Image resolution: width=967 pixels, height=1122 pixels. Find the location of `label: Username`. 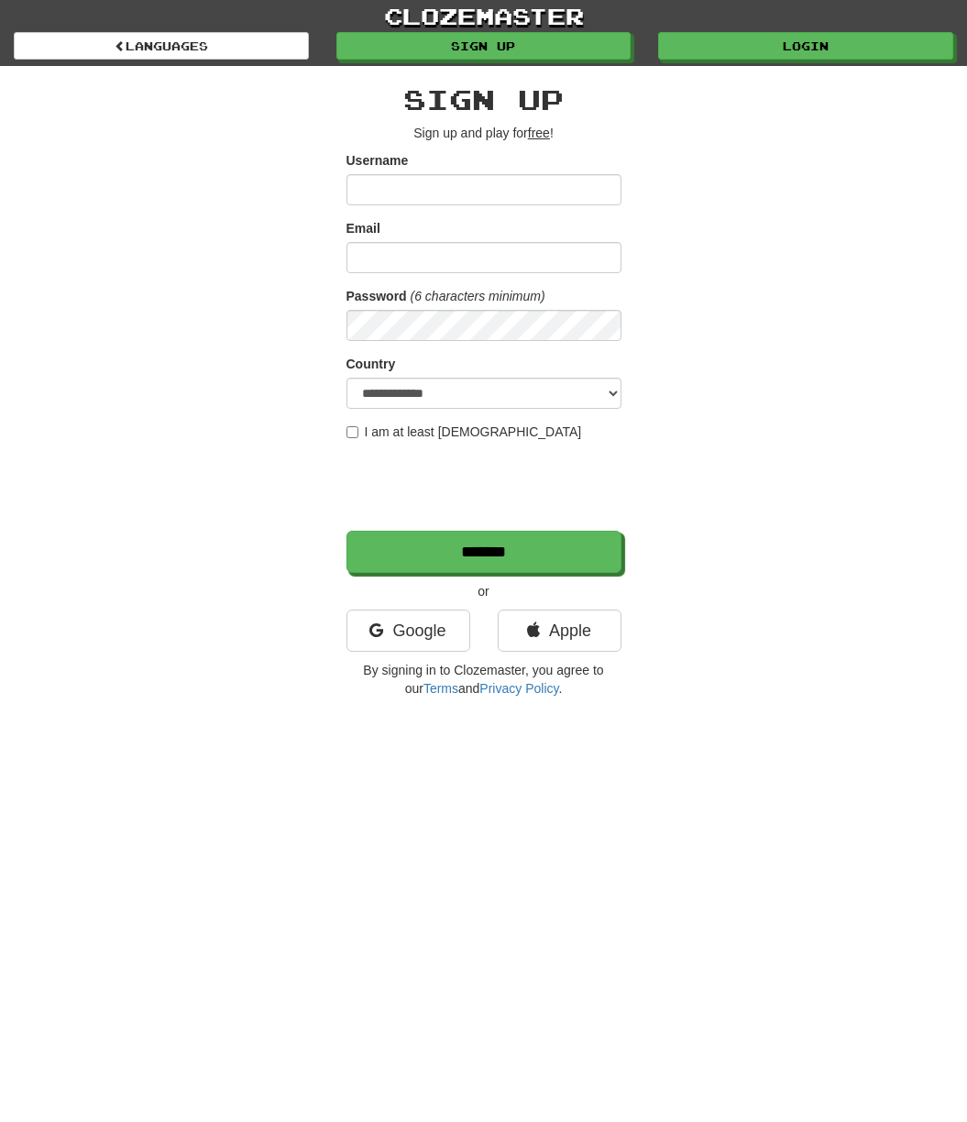

label: Username is located at coordinates (378, 160).